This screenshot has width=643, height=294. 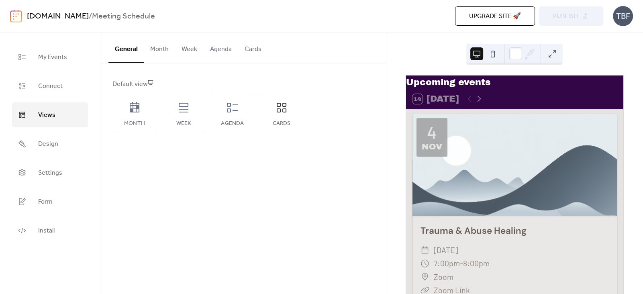 I want to click on span: Form, so click(x=45, y=202).